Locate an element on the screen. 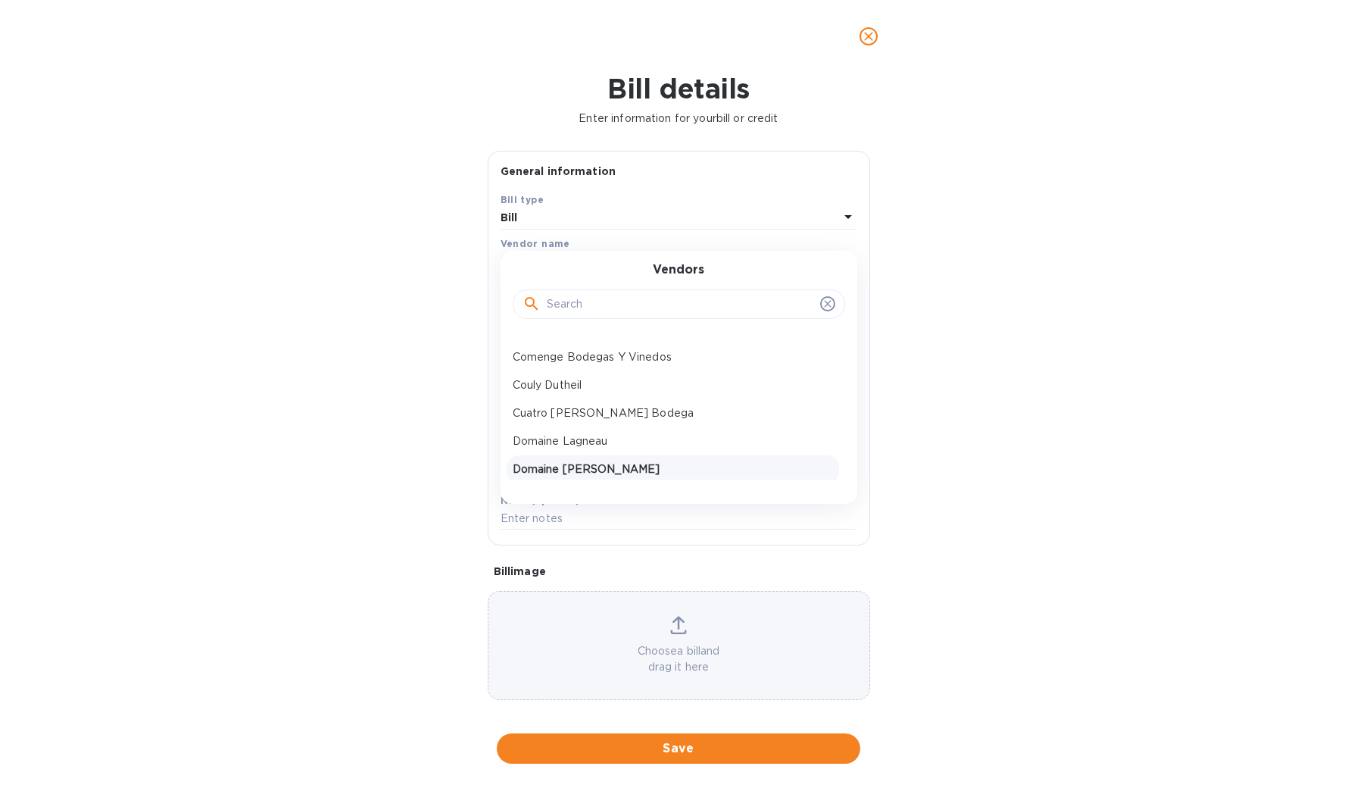 This screenshot has width=1357, height=788. p: Couly Dutheil is located at coordinates (673, 385).